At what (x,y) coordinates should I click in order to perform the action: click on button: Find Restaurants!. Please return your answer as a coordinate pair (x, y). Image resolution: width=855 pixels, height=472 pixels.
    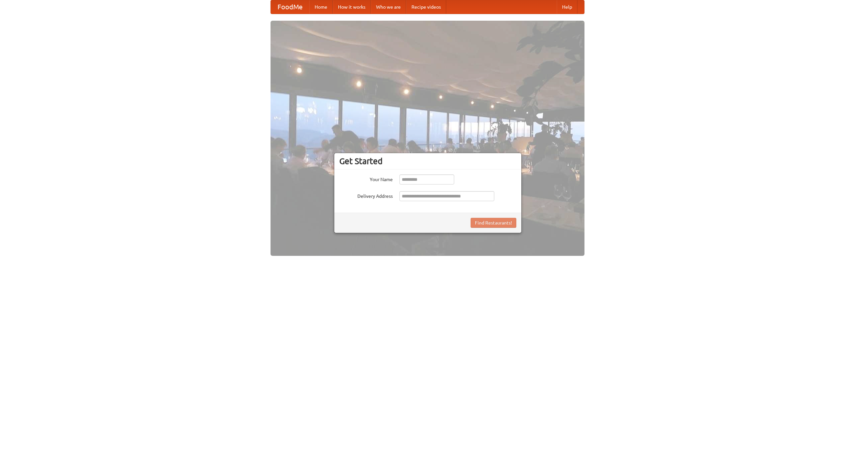
    Looking at the image, I should click on (493, 223).